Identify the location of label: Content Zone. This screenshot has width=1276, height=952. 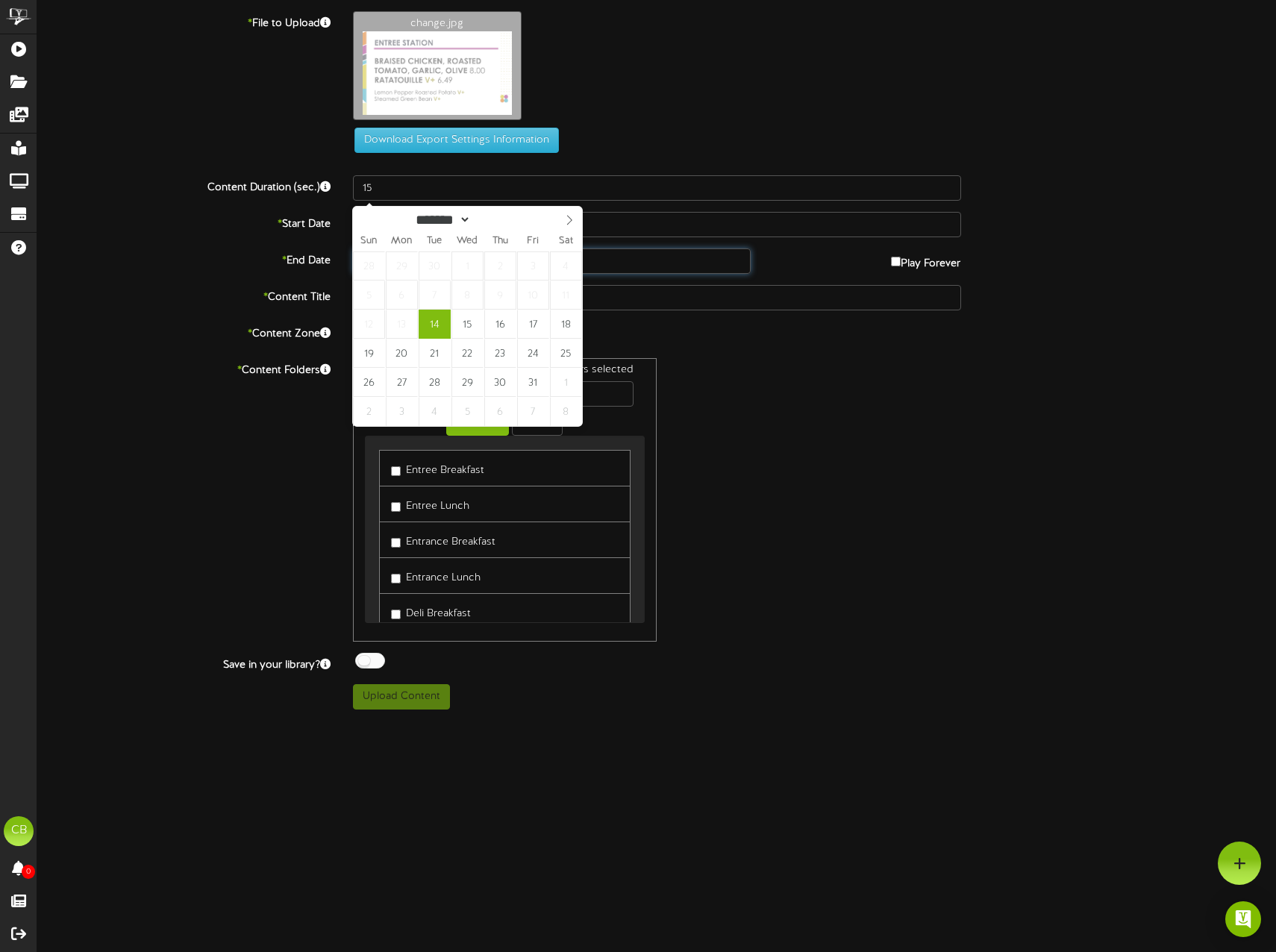
(183, 332).